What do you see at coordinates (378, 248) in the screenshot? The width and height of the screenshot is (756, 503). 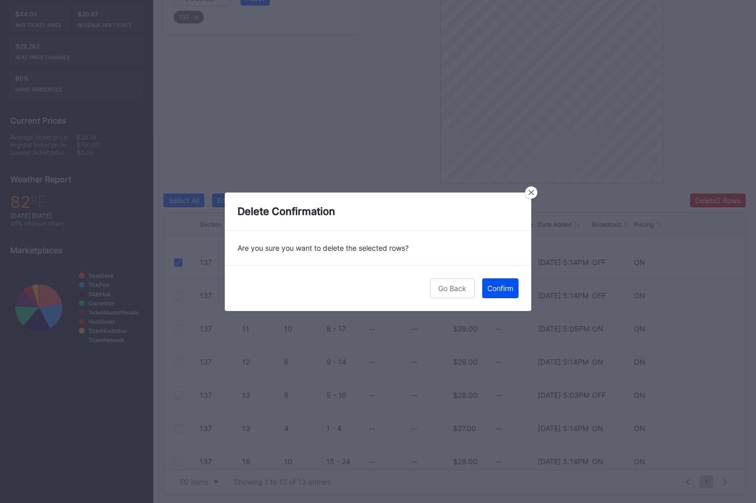 I see `div: Are you sure you want to delete the selected rows?` at bounding box center [378, 248].